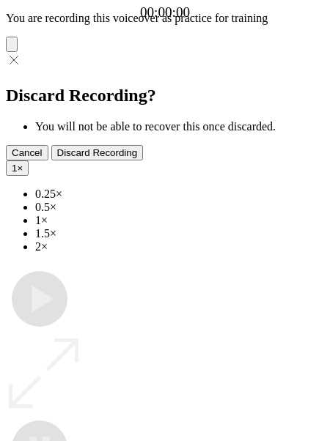  I want to click on p: You are recording this voiceover as practice for training, so click(165, 18).